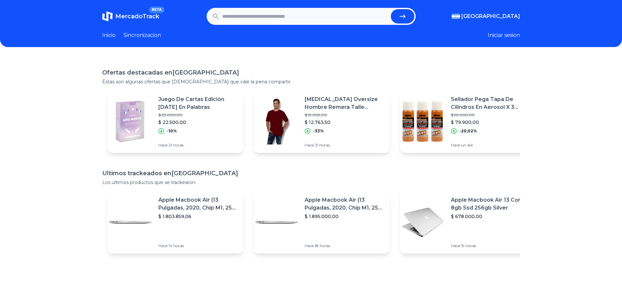 The width and height of the screenshot is (622, 304). I want to click on a: Sincronizacion, so click(142, 35).